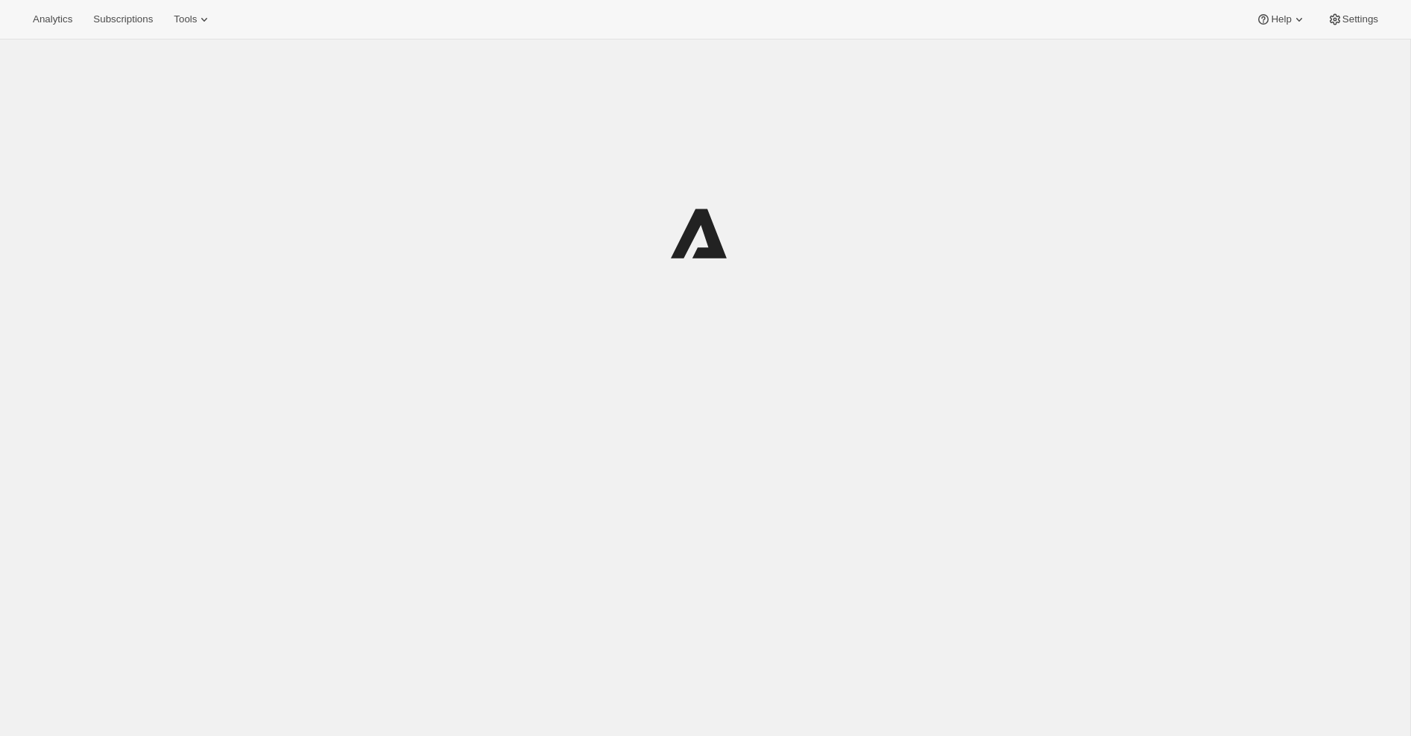  Describe the element at coordinates (192, 19) in the screenshot. I see `button: Tools` at that location.